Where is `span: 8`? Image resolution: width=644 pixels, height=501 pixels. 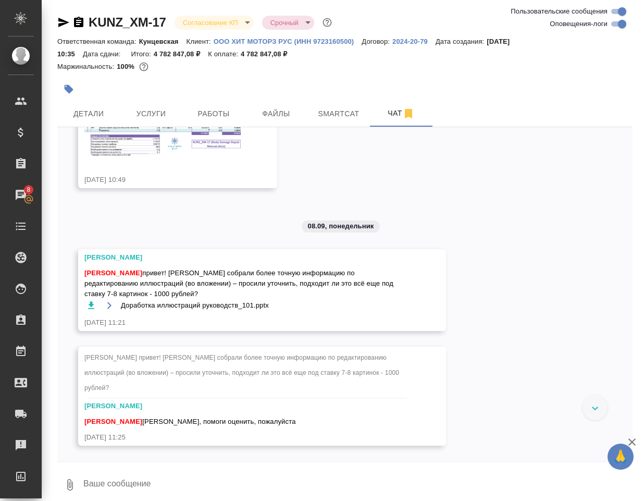 span: 8 is located at coordinates (28, 190).